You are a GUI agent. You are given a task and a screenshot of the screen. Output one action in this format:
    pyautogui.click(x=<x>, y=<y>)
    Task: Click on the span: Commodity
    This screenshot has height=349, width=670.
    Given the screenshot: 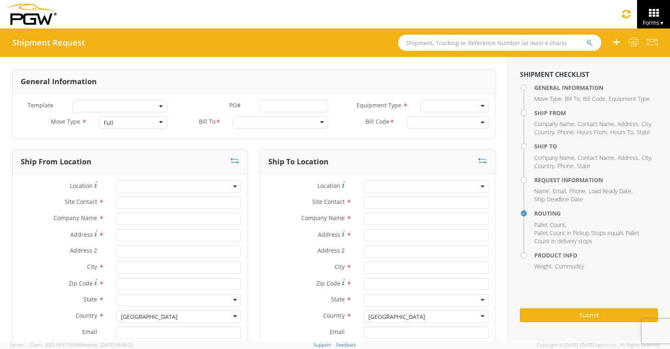 What is the action you would take?
    pyautogui.click(x=569, y=266)
    